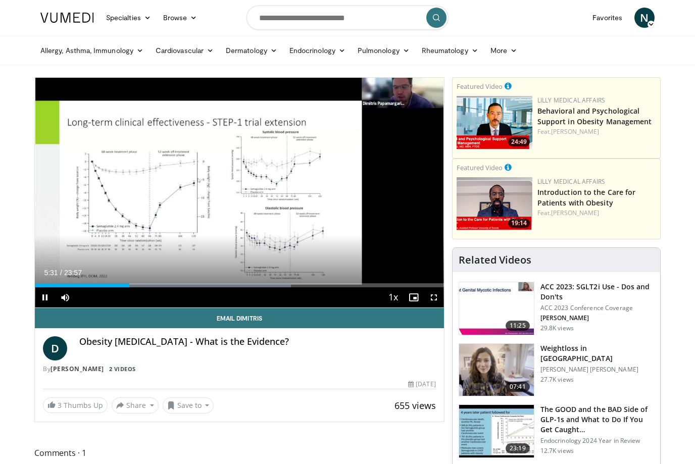 Image resolution: width=695 pixels, height=464 pixels. I want to click on span: Comments 1, so click(239, 453).